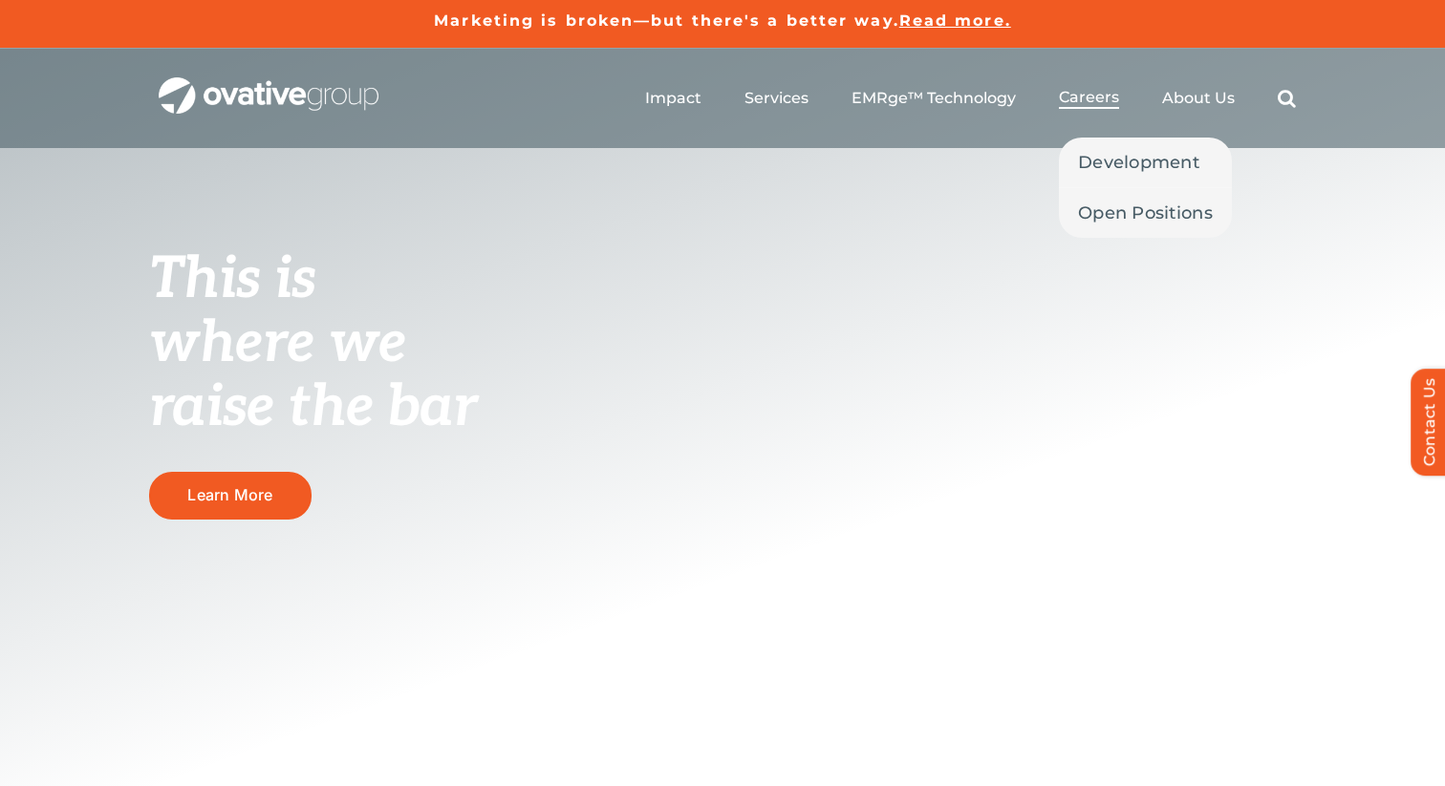 This screenshot has height=786, width=1445. I want to click on span: Careers, so click(1088, 97).